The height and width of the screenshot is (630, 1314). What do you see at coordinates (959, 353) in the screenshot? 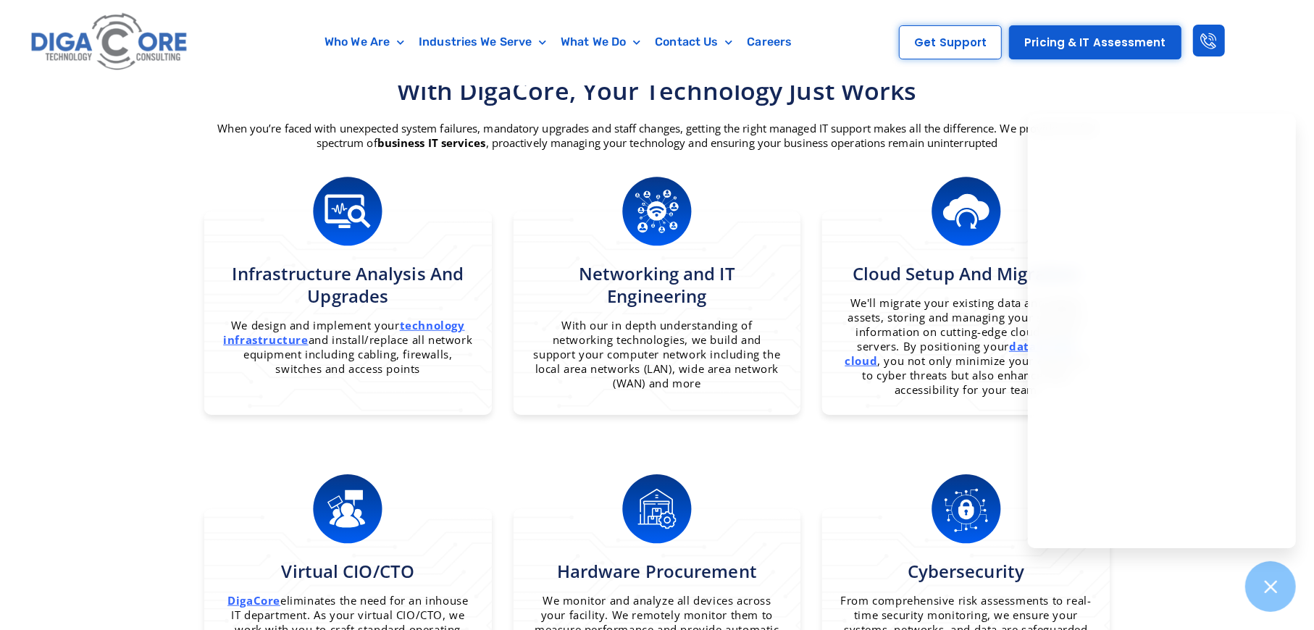
I see `u: data in the cloud` at bounding box center [959, 353].